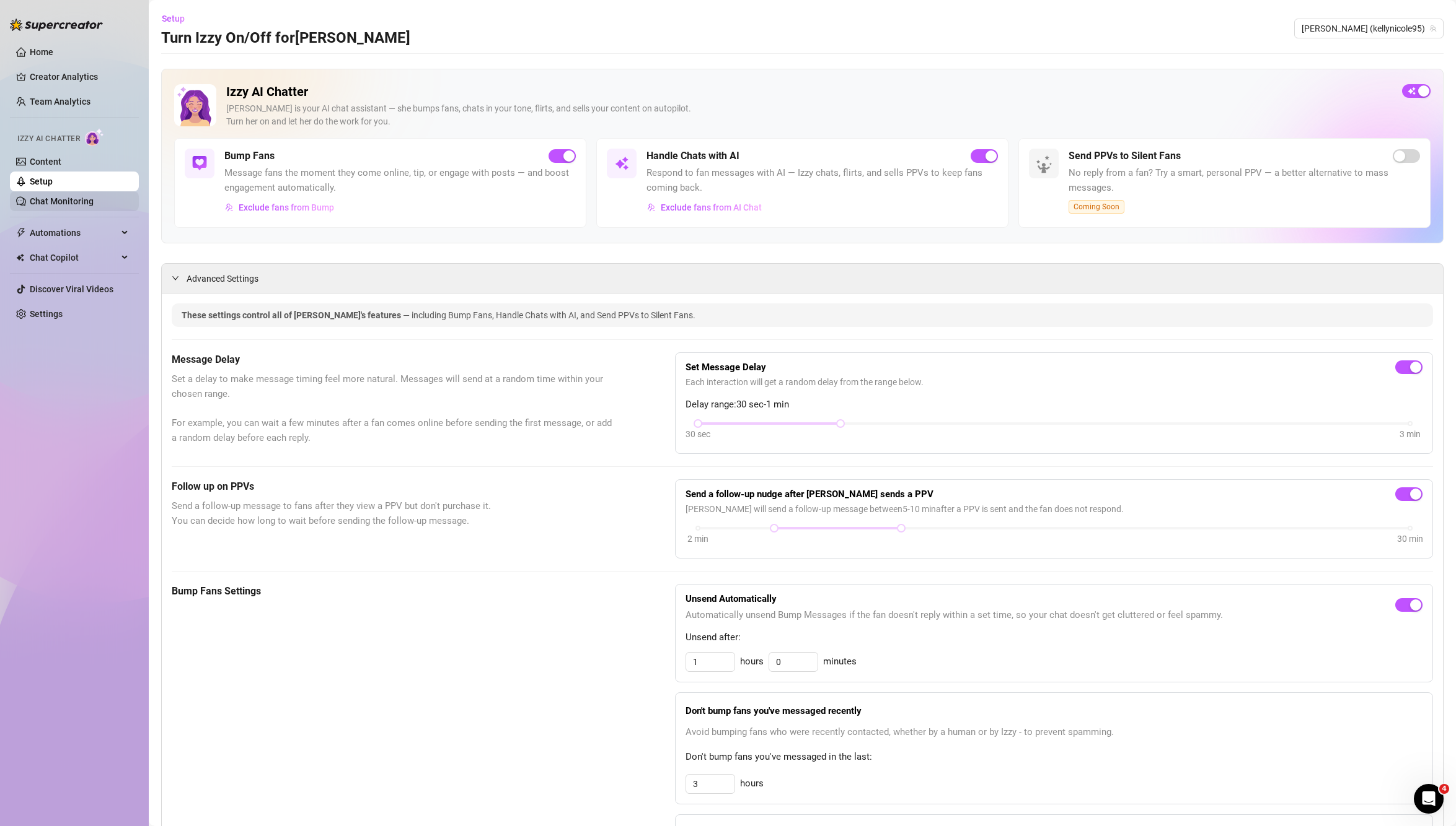 The height and width of the screenshot is (826, 1456). Describe the element at coordinates (1045, 165) in the screenshot. I see `img: silent-fans-ppv-o-N6Mmdf.svg` at that location.